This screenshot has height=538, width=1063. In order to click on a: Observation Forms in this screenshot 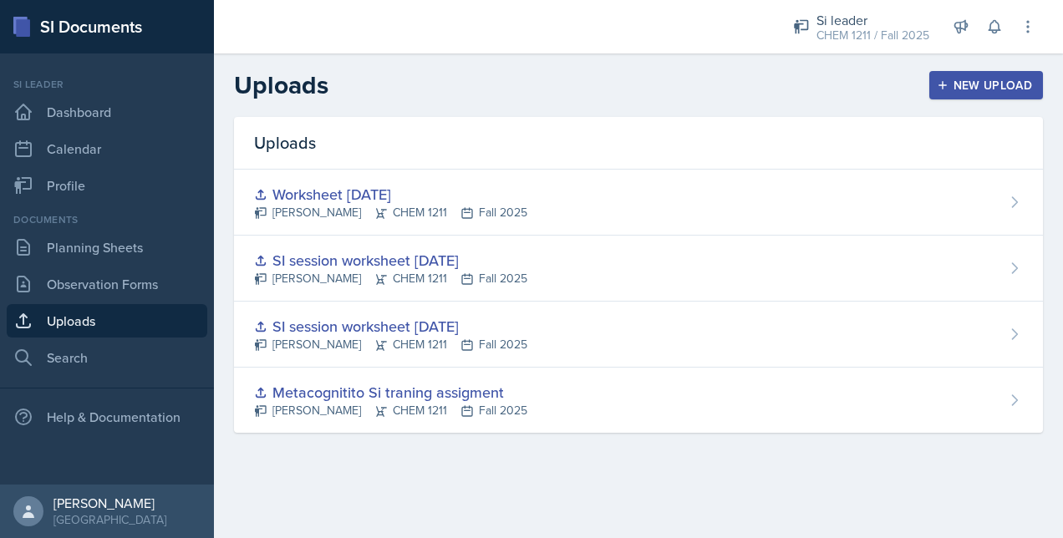, I will do `click(107, 284)`.